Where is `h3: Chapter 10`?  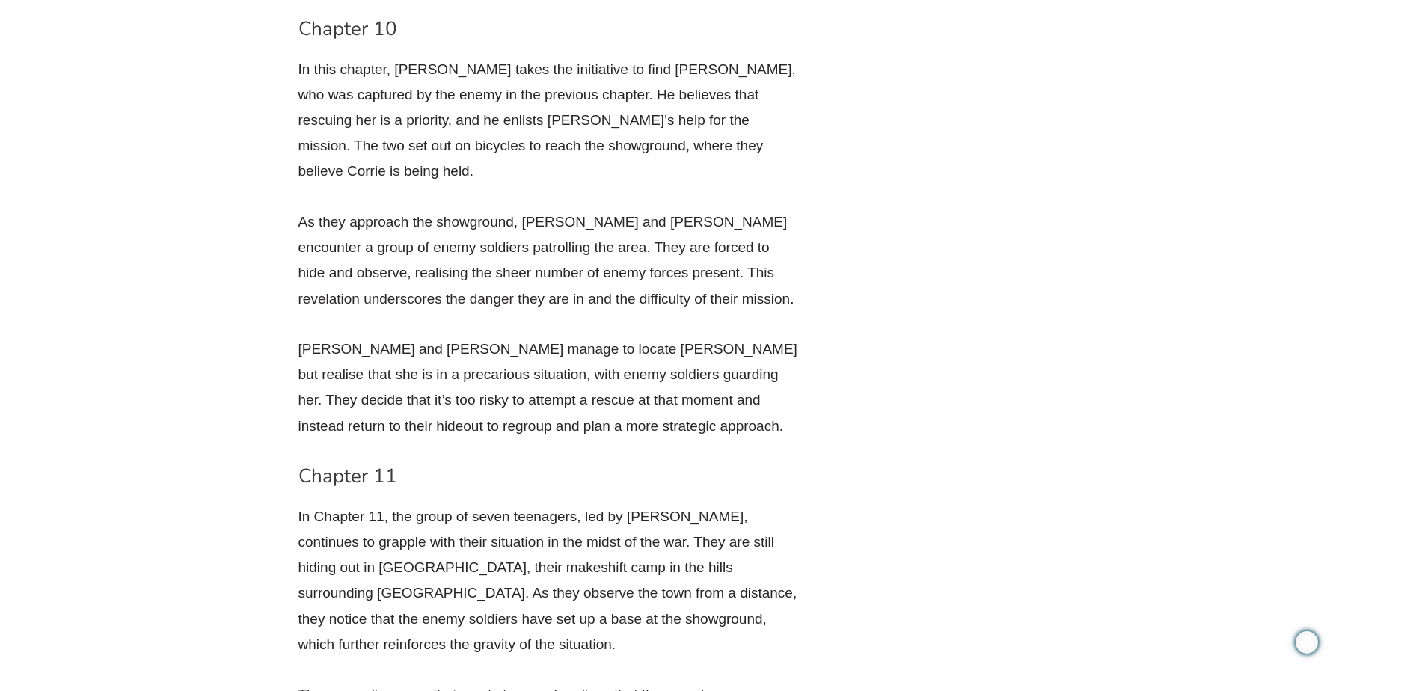
h3: Chapter 10 is located at coordinates (549, 29).